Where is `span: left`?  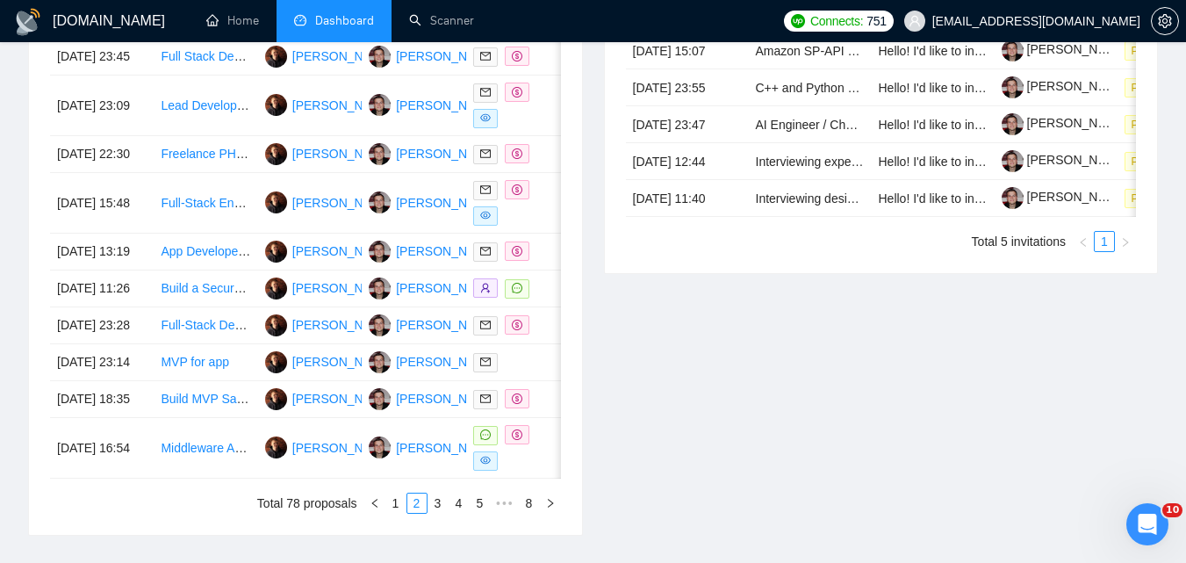
span: left is located at coordinates (1084, 242).